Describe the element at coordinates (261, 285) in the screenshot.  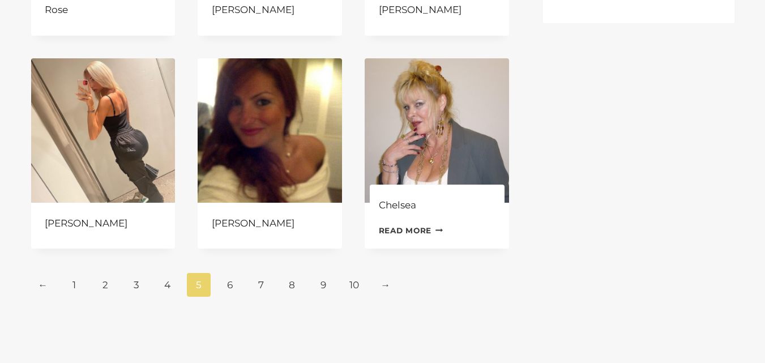
I see `a: Page 7` at that location.